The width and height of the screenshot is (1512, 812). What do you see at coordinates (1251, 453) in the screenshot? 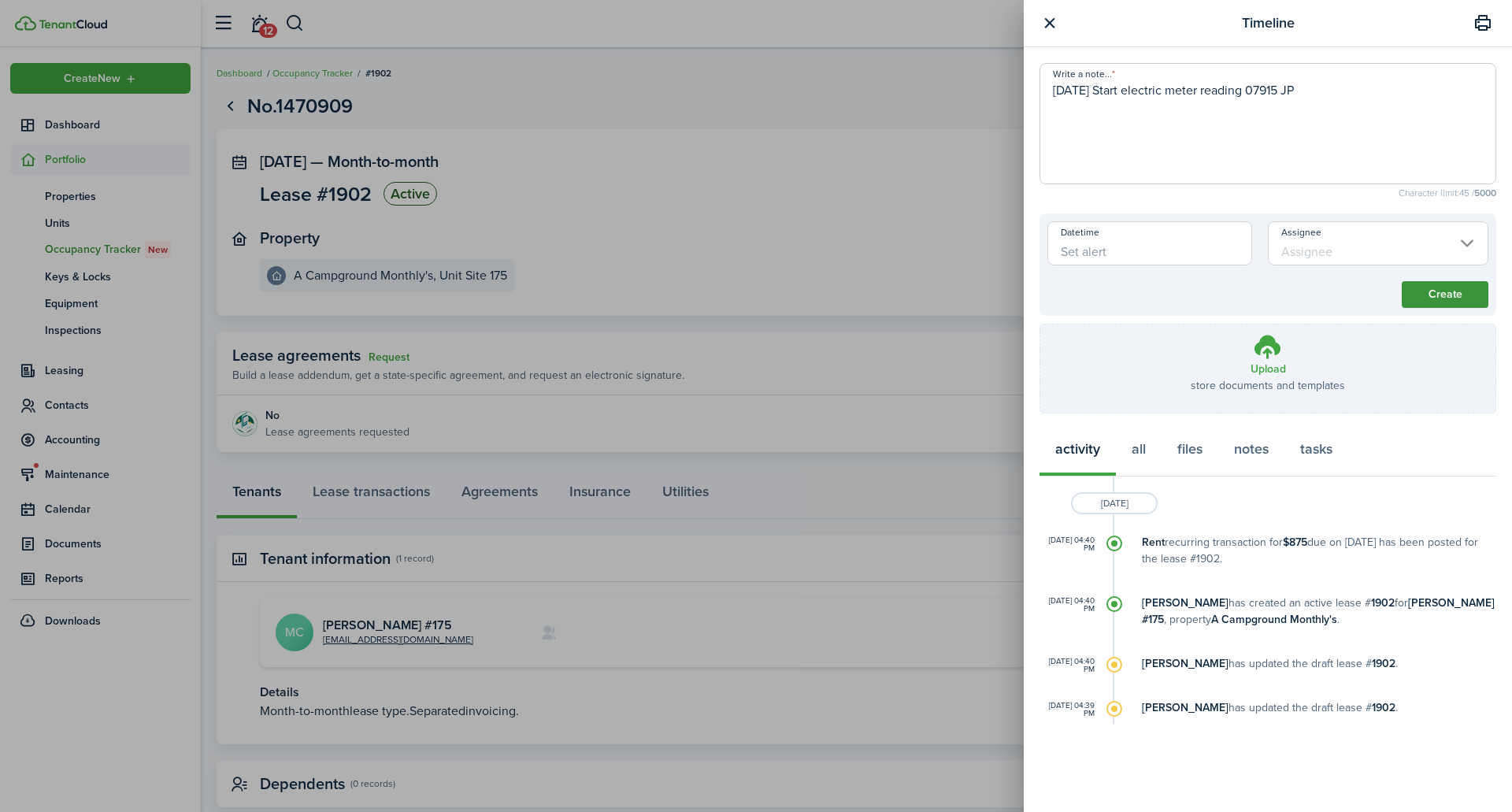
I see `button: notes` at bounding box center [1251, 453].